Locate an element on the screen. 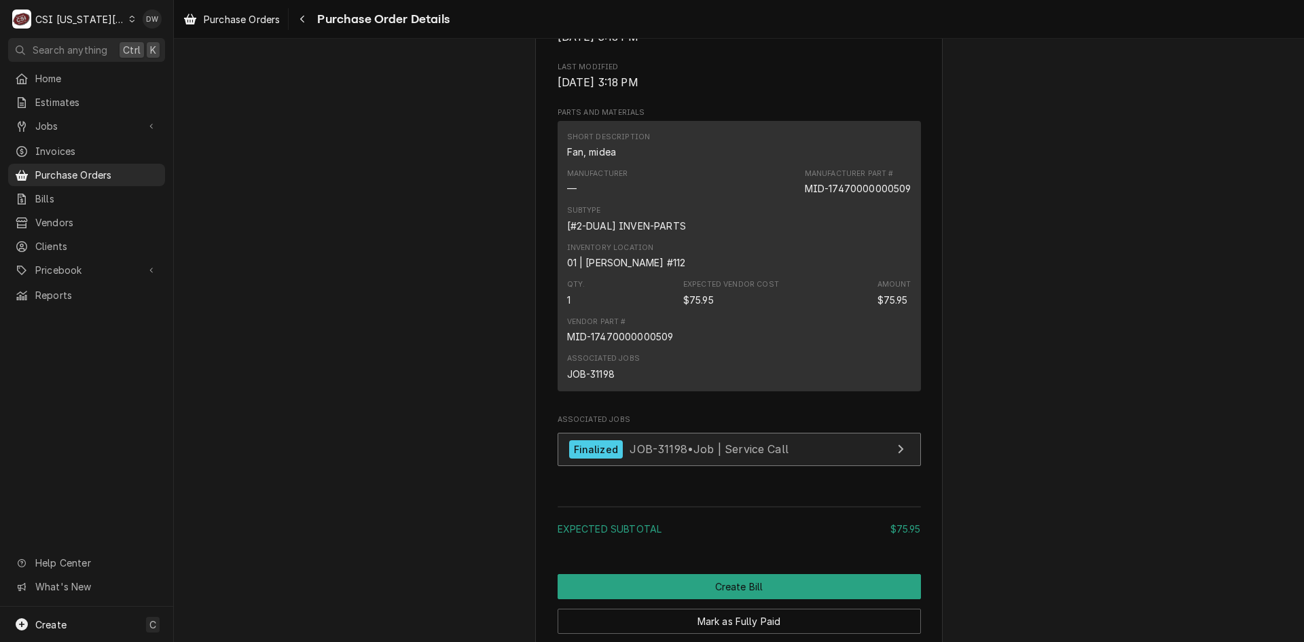 The width and height of the screenshot is (1304, 642). a: View Job is located at coordinates (739, 449).